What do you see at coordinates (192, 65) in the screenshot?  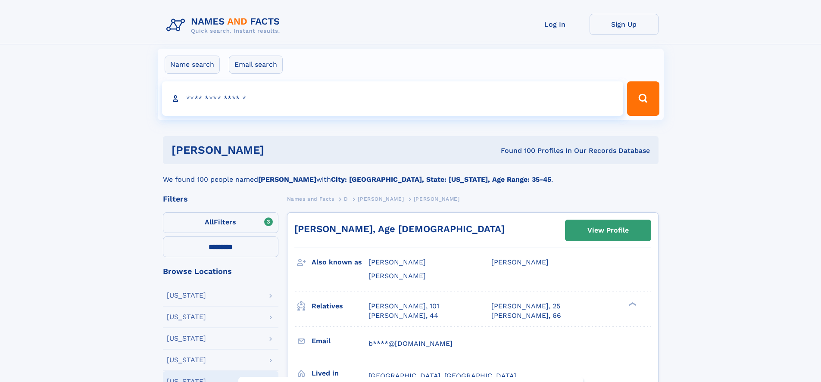 I see `label: Name search` at bounding box center [192, 65].